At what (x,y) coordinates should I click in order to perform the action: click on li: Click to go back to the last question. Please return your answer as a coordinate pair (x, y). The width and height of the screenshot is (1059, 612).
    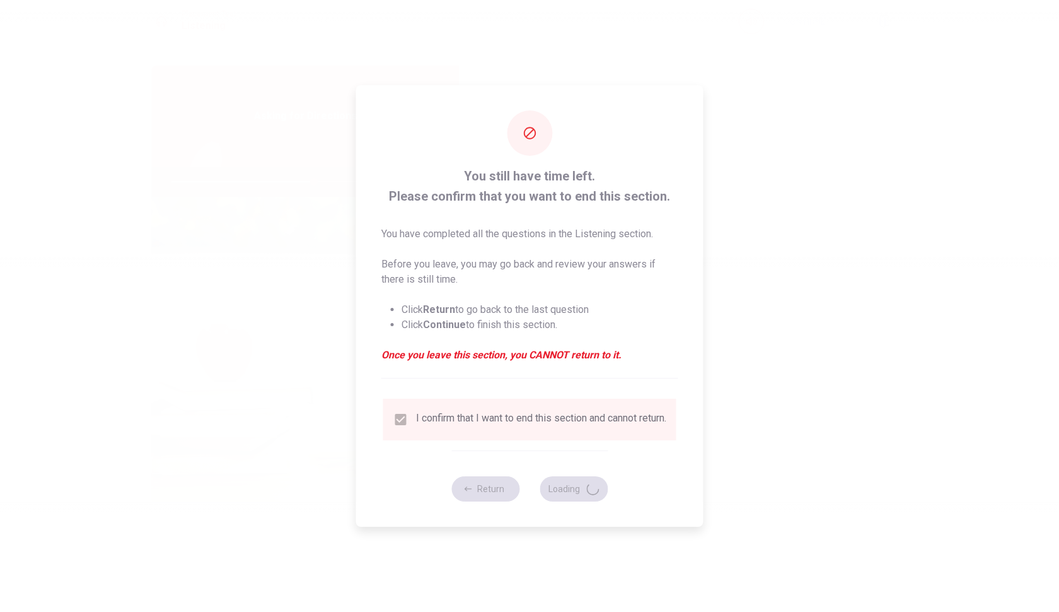
    Looking at the image, I should click on (540, 310).